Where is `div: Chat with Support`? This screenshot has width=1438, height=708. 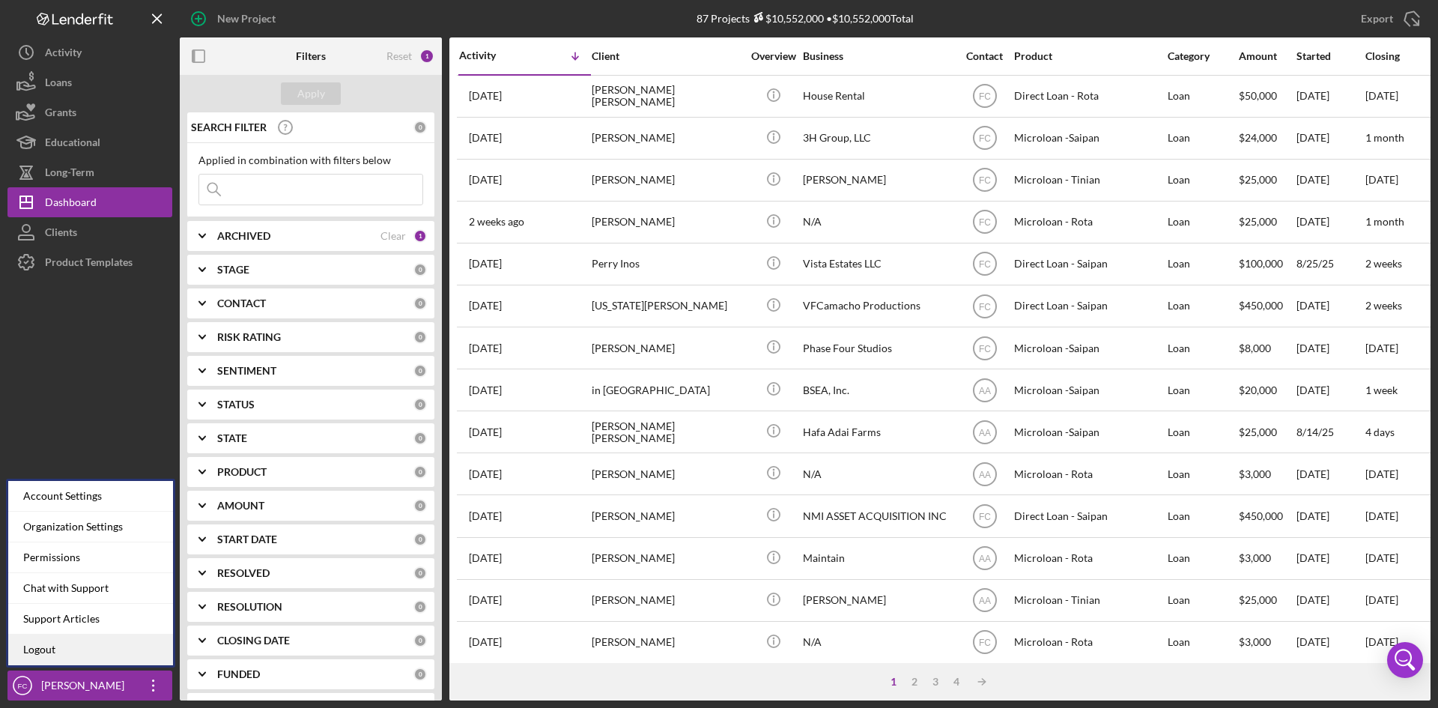 div: Chat with Support is located at coordinates (91, 588).